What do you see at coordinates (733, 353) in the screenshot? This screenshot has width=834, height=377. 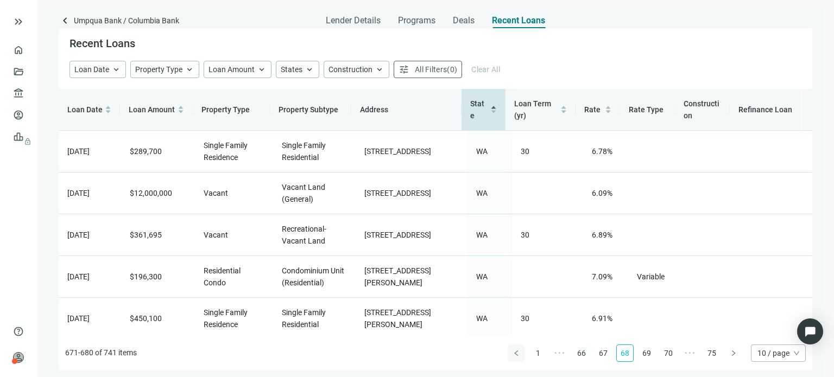 I see `li: Next Page` at bounding box center [733, 353].